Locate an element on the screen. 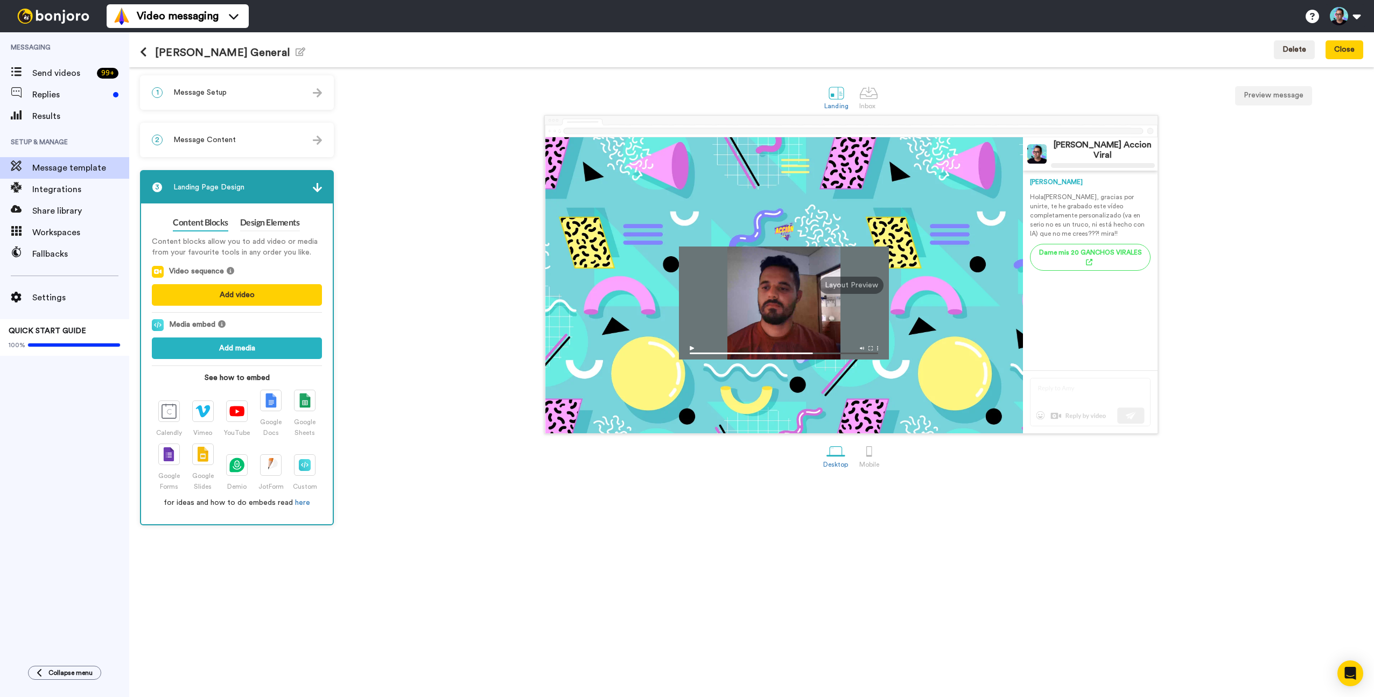 This screenshot has height=697, width=1374. img: jotform.svg is located at coordinates (271, 465).